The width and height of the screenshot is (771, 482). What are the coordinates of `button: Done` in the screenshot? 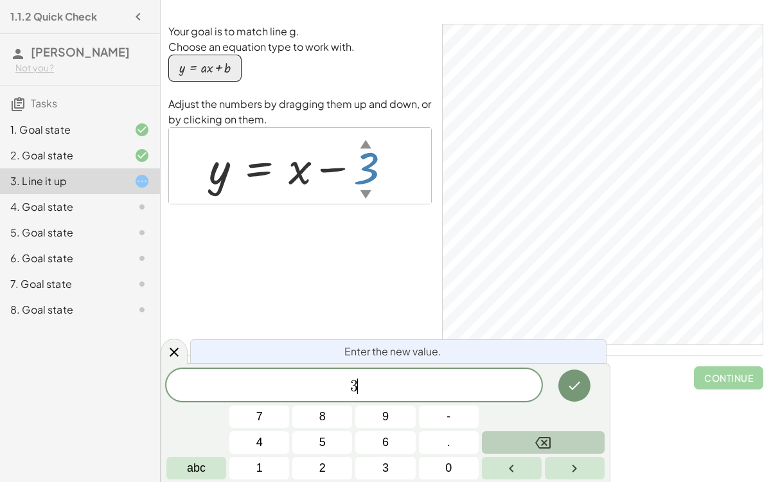 It's located at (574, 385).